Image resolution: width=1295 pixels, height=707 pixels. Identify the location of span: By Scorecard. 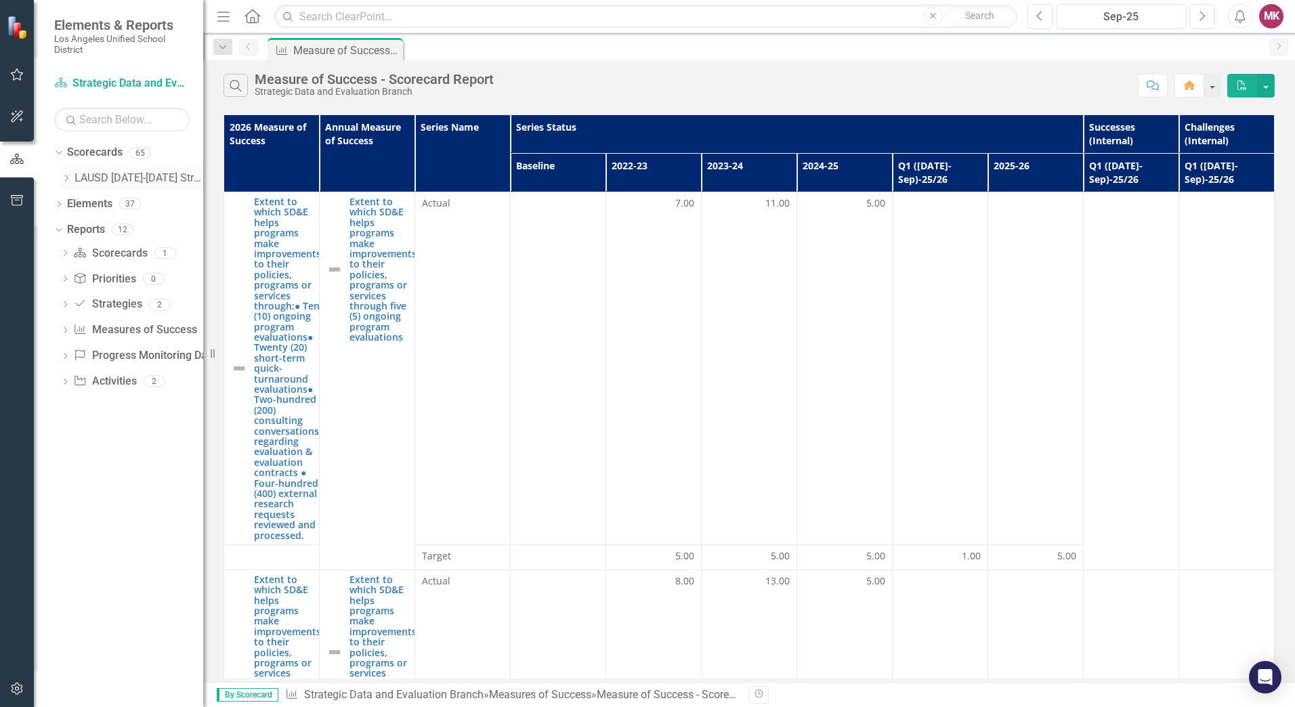
(247, 695).